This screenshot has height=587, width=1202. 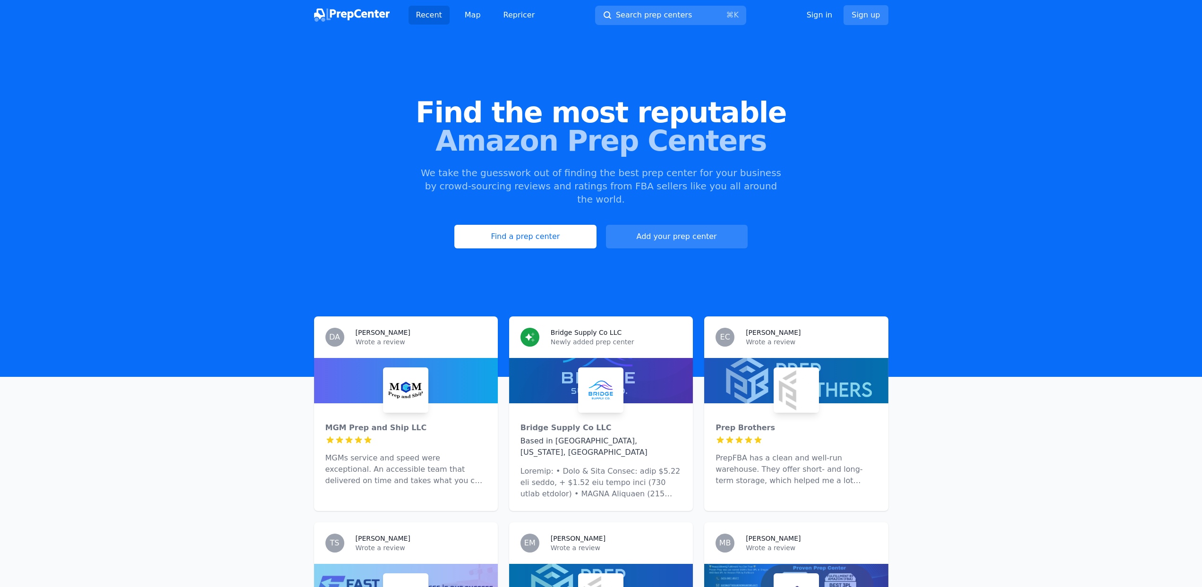 What do you see at coordinates (601, 186) in the screenshot?
I see `p: We take the guesswork out of finding the best prep center for your business by crowd-sourcing rev...` at bounding box center [601, 186].